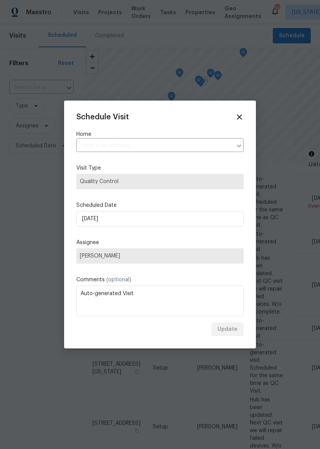  Describe the element at coordinates (160, 168) in the screenshot. I see `label: Visit Type` at that location.